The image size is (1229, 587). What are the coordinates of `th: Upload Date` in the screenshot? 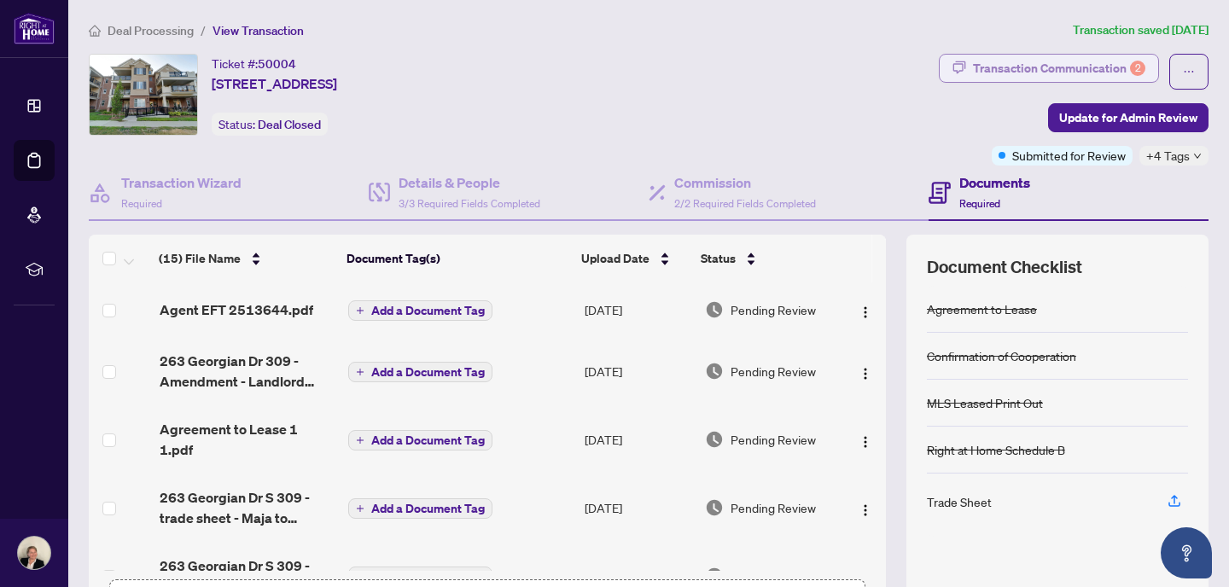 It's located at (634, 259).